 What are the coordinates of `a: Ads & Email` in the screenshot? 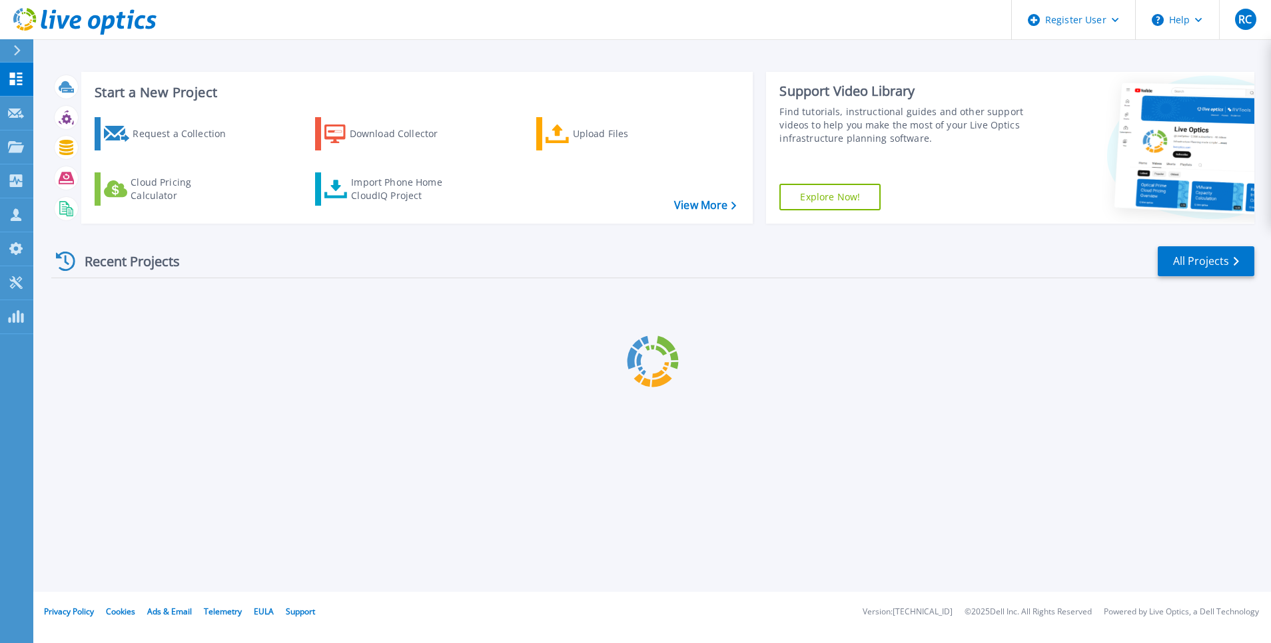 It's located at (169, 611).